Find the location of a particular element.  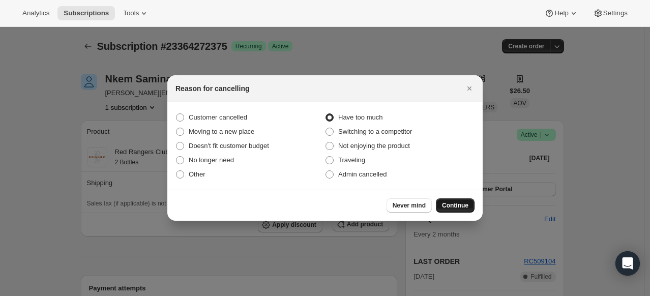

button: Help is located at coordinates (561, 13).